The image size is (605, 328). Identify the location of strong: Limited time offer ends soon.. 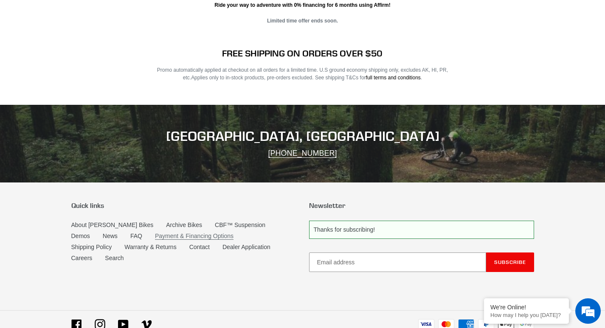
(302, 21).